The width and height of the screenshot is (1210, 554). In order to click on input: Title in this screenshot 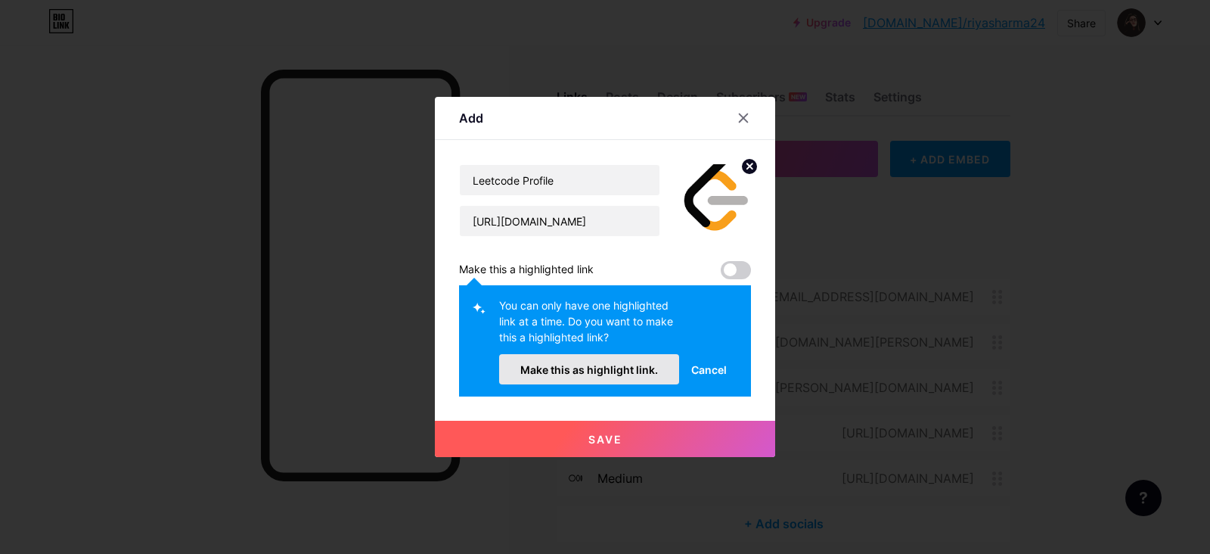, I will do `click(560, 180)`.